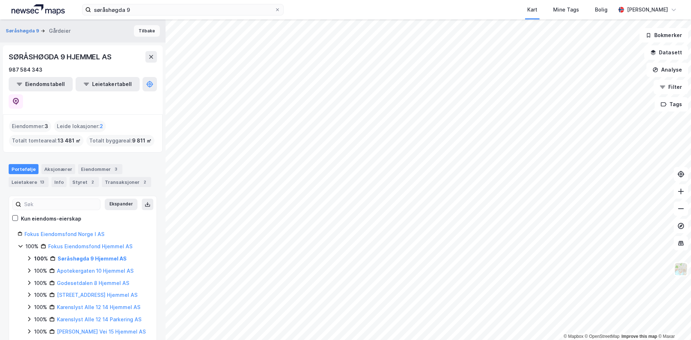 The width and height of the screenshot is (691, 340). Describe the element at coordinates (101, 126) in the screenshot. I see `span: 2` at that location.